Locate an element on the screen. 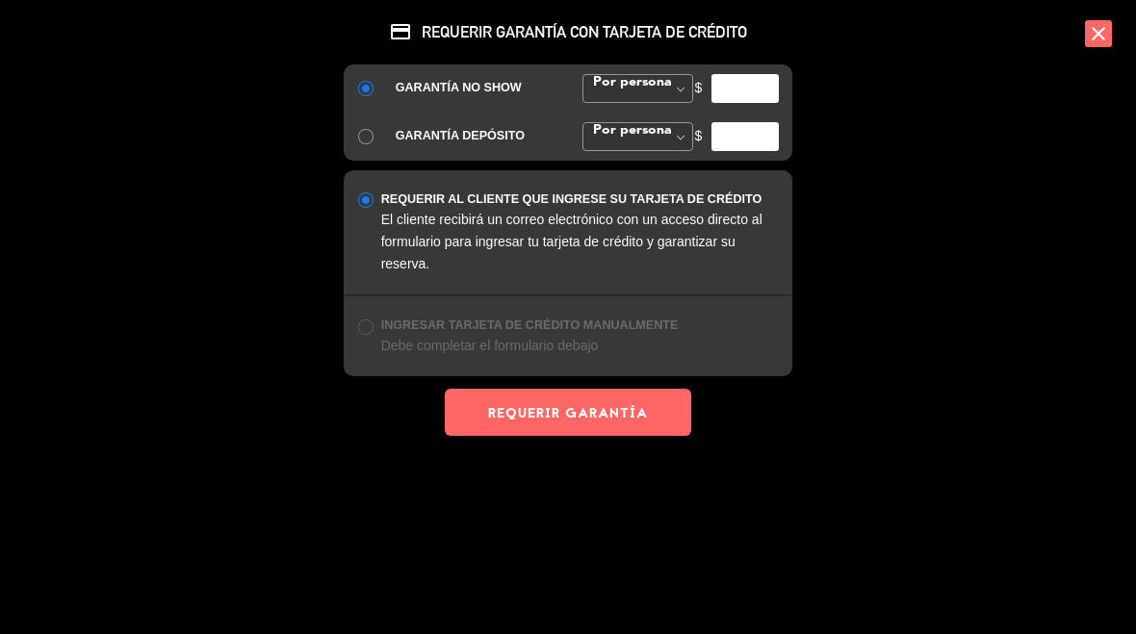 This screenshot has width=1136, height=634. div: INGRESAR TARJETA DE CRÉDITO MANUALMENTE is located at coordinates (579, 325).